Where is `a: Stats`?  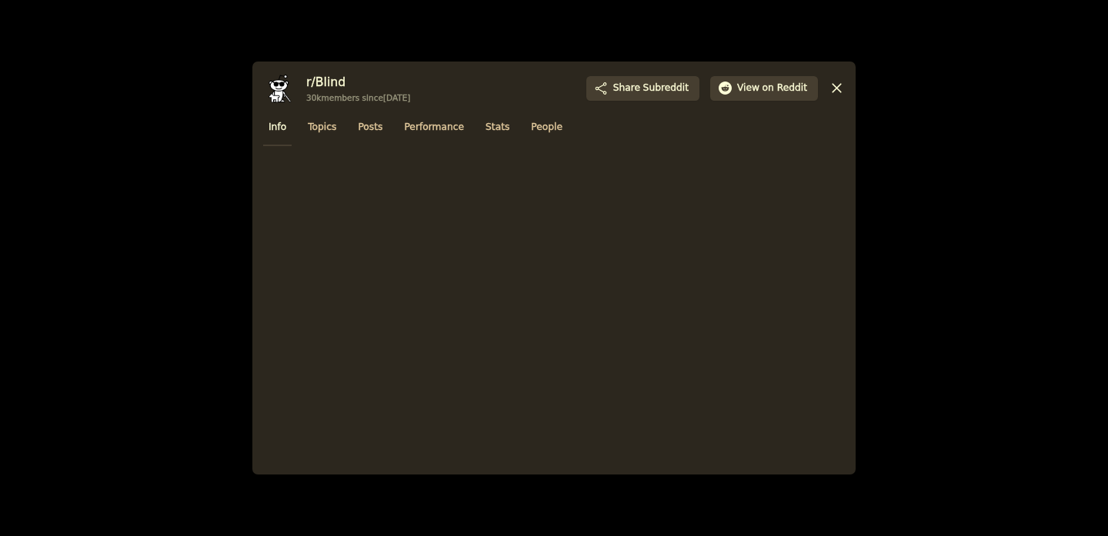 a: Stats is located at coordinates (497, 131).